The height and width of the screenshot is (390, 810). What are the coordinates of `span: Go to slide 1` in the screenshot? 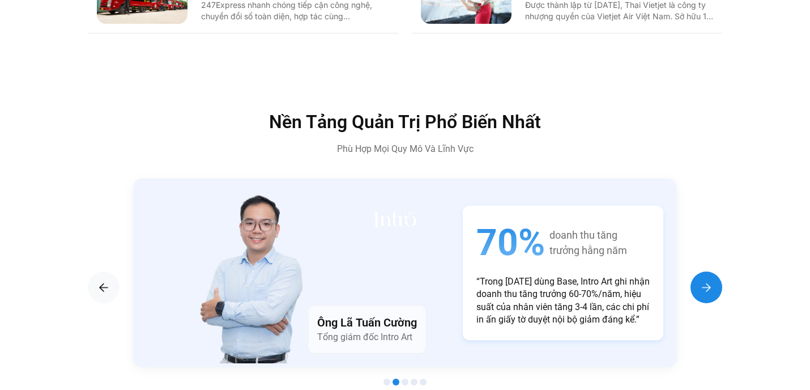 It's located at (387, 382).